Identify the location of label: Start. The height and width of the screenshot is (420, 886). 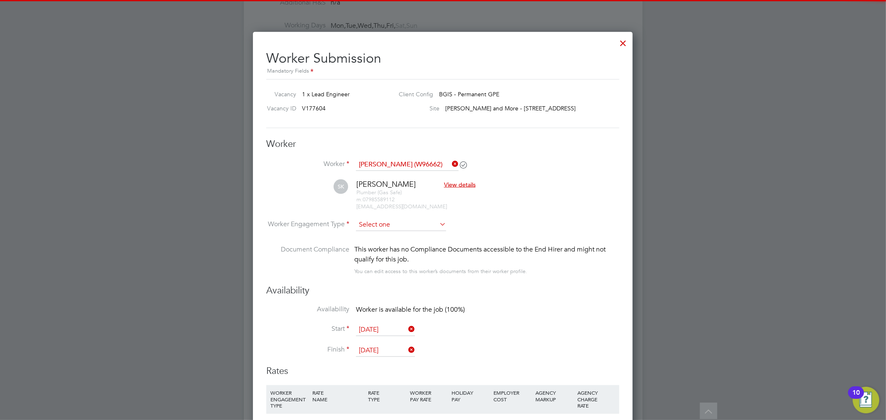
(308, 329).